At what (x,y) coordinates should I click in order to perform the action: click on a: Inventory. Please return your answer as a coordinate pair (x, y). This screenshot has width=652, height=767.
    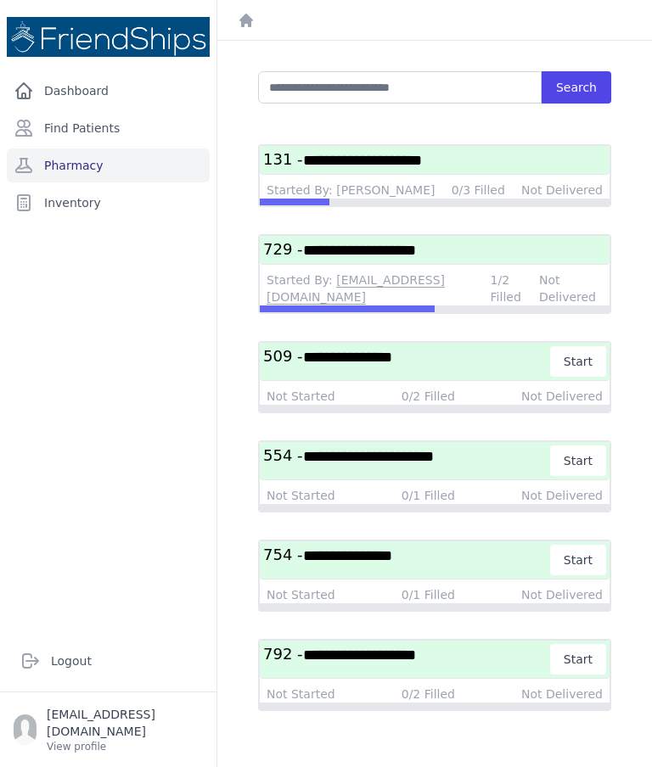
    Looking at the image, I should click on (108, 203).